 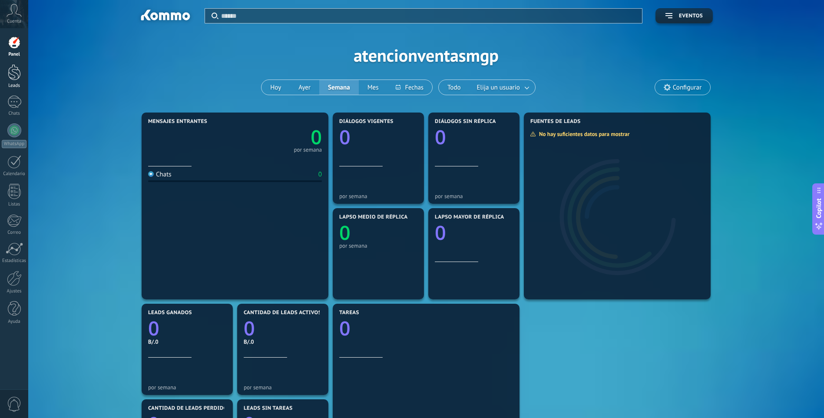 What do you see at coordinates (268, 408) in the screenshot?
I see `span: Leads sin tareas` at bounding box center [268, 408].